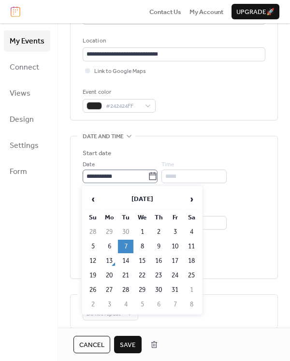 The width and height of the screenshot is (290, 361). I want to click on div: Location, so click(173, 41).